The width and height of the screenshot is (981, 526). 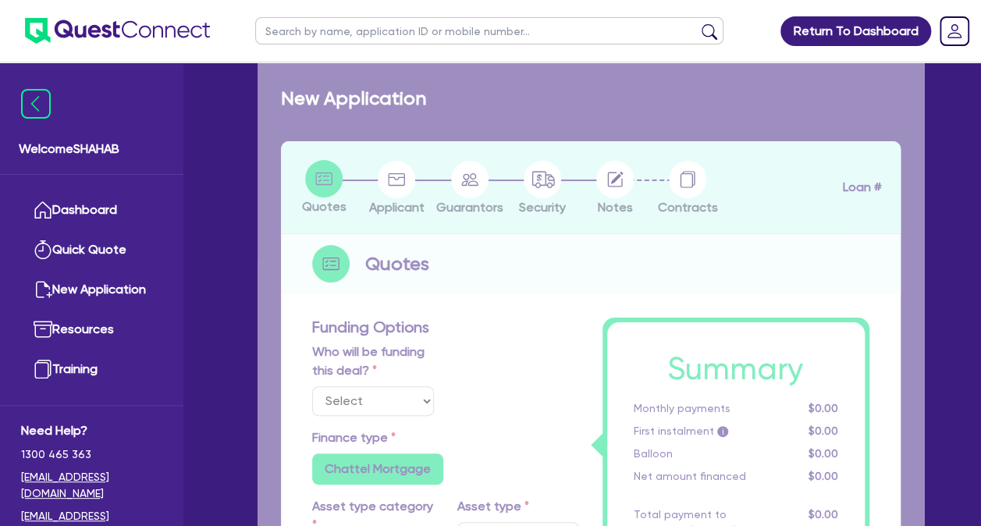 What do you see at coordinates (117, 30) in the screenshot?
I see `img: quest-connect-logo-blue` at bounding box center [117, 30].